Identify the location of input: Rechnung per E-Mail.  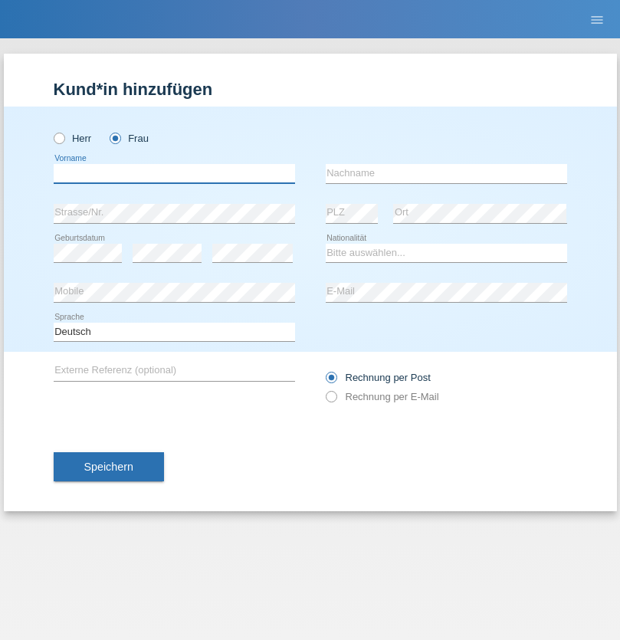
(330, 400).